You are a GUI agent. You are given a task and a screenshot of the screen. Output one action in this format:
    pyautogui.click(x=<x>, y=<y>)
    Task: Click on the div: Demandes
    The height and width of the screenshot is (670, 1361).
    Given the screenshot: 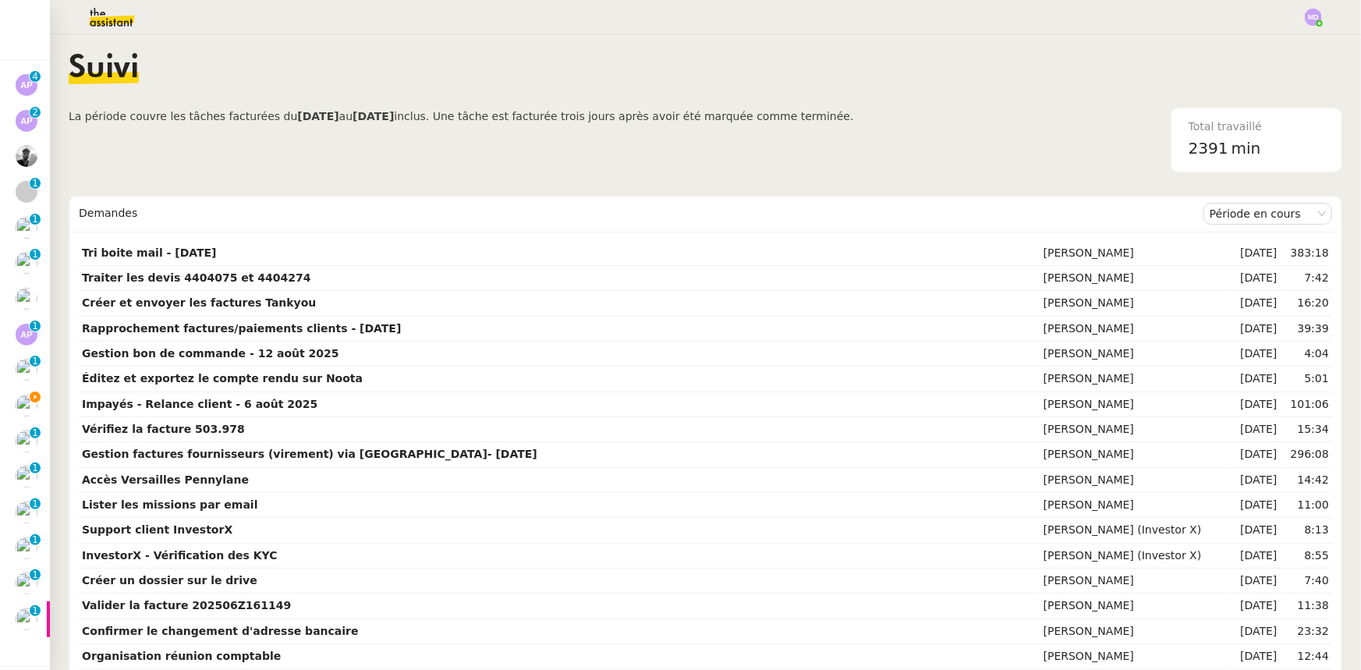 What is the action you would take?
    pyautogui.click(x=641, y=214)
    